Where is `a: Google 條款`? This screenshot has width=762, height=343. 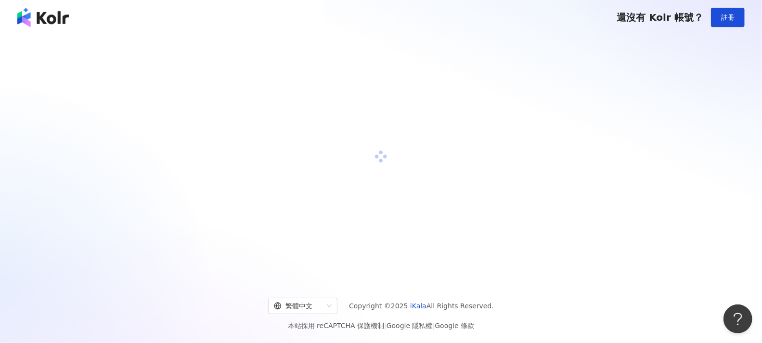 a: Google 條款 is located at coordinates (454, 325).